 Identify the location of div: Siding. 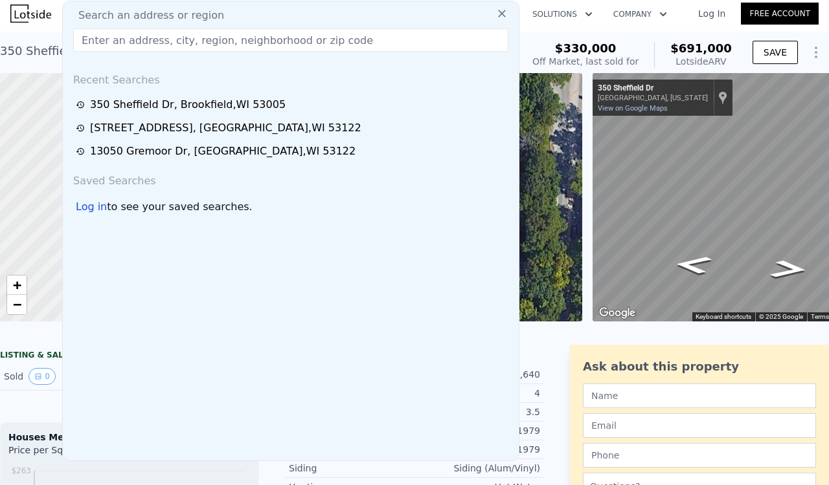
(351, 469).